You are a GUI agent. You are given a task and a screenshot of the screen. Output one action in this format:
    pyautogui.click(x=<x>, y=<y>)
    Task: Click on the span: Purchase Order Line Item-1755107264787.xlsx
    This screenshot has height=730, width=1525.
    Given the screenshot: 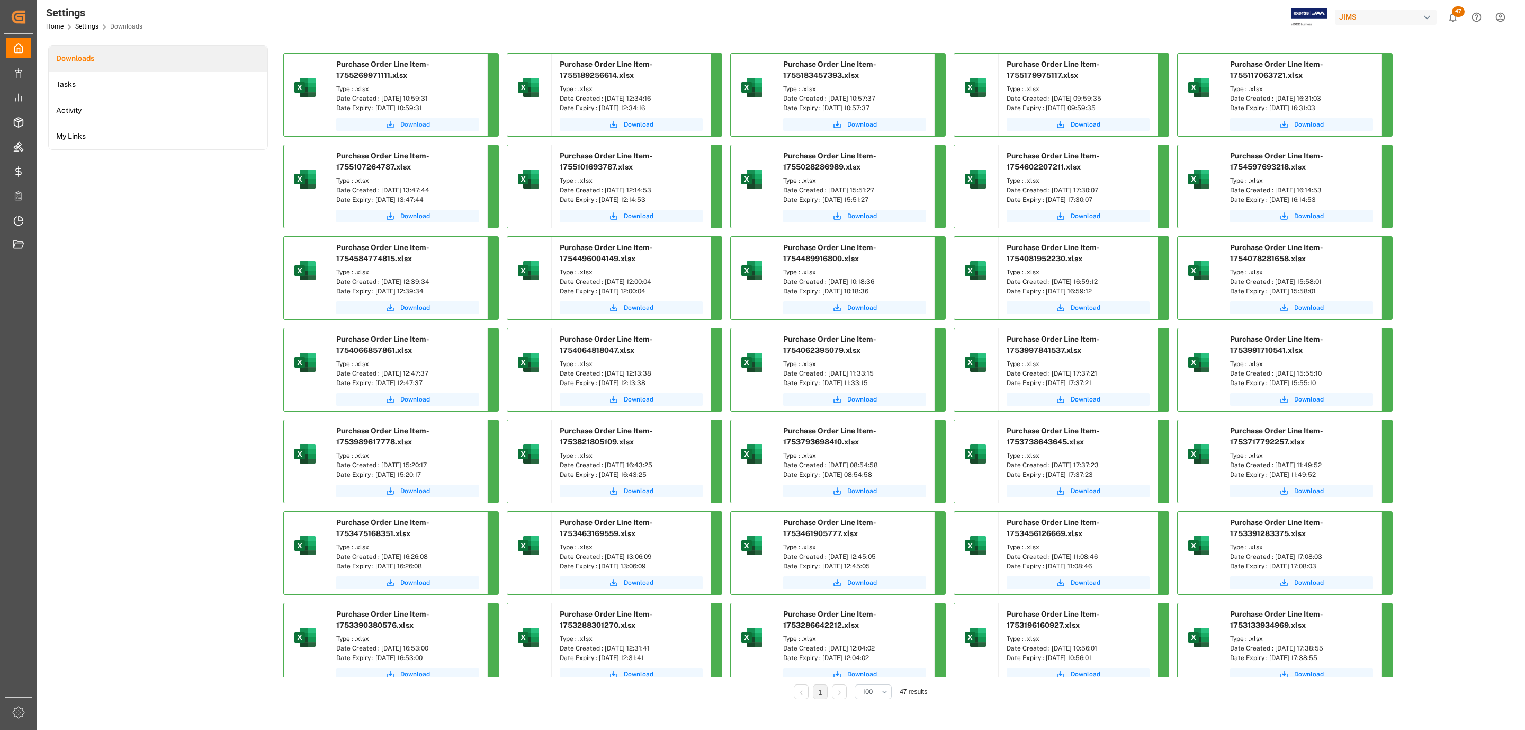 What is the action you would take?
    pyautogui.click(x=383, y=161)
    